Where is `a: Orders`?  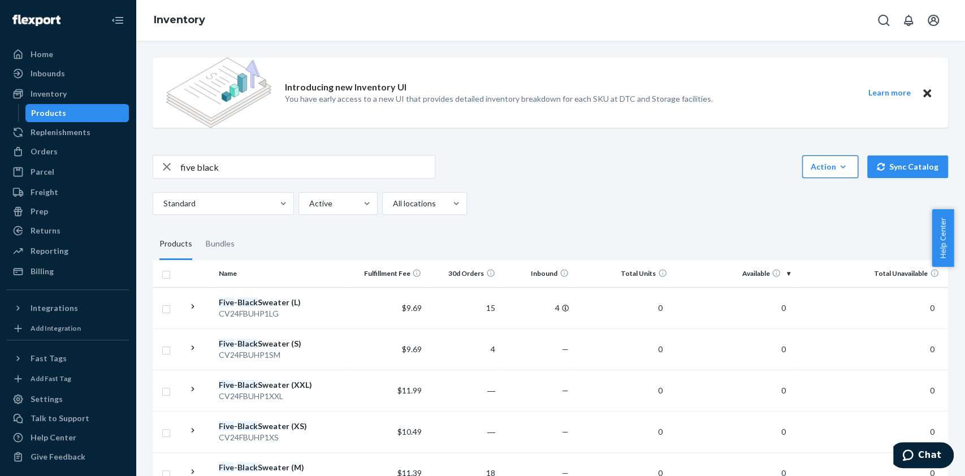
a: Orders is located at coordinates (68, 152).